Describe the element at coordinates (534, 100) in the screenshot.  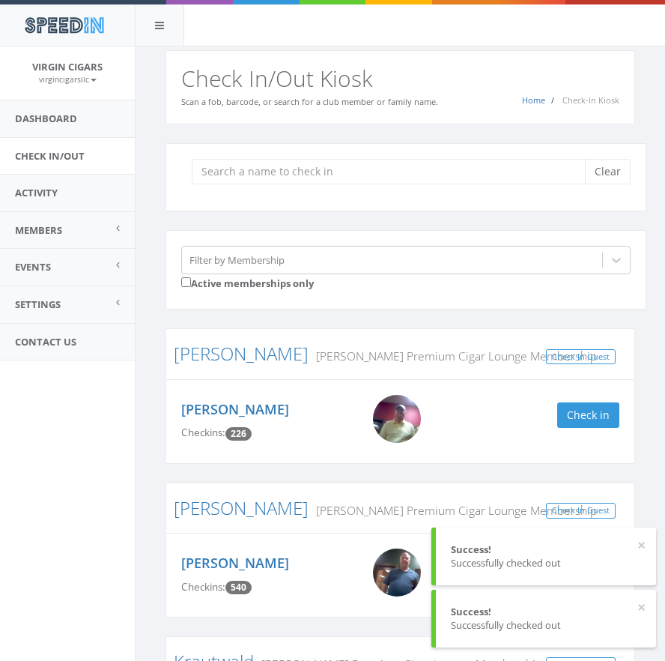
I see `a: Home` at that location.